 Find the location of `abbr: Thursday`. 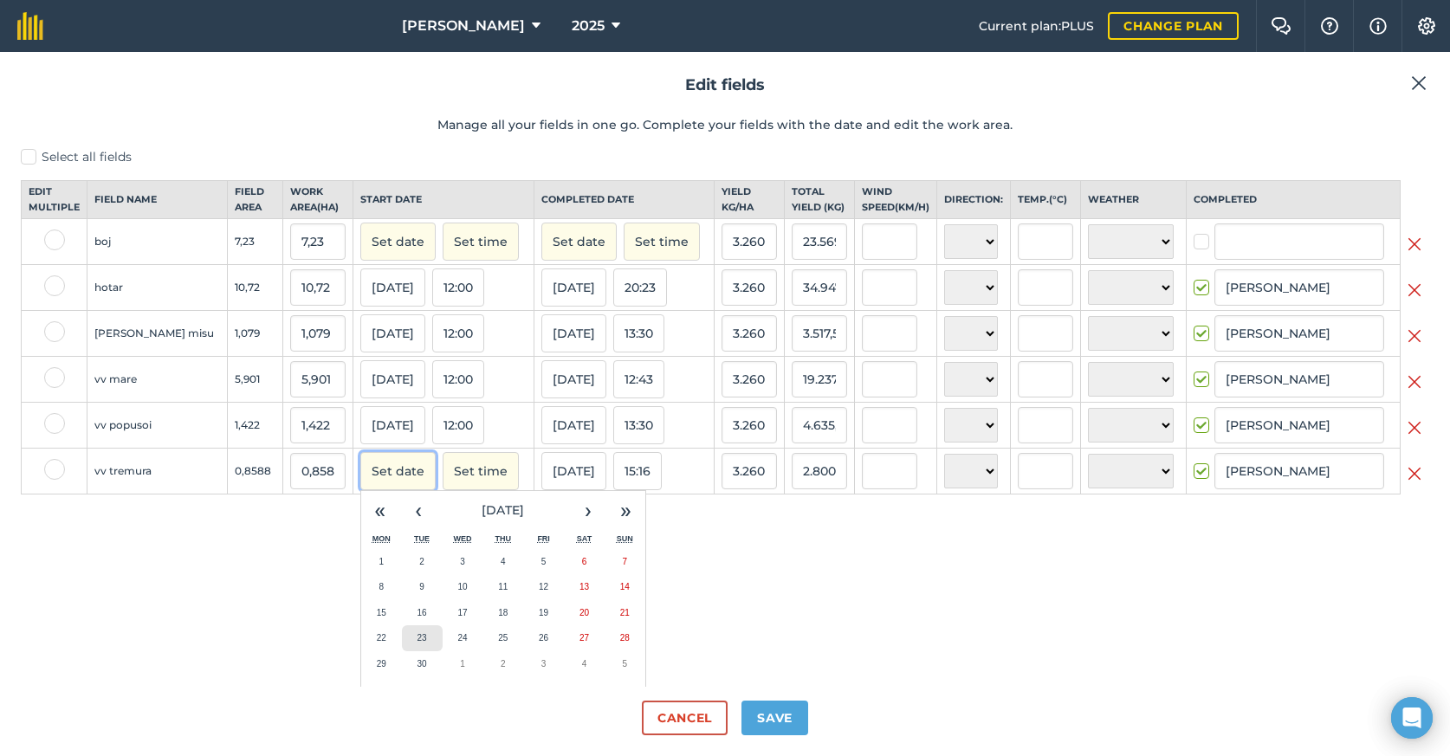

abbr: Thursday is located at coordinates (503, 539).